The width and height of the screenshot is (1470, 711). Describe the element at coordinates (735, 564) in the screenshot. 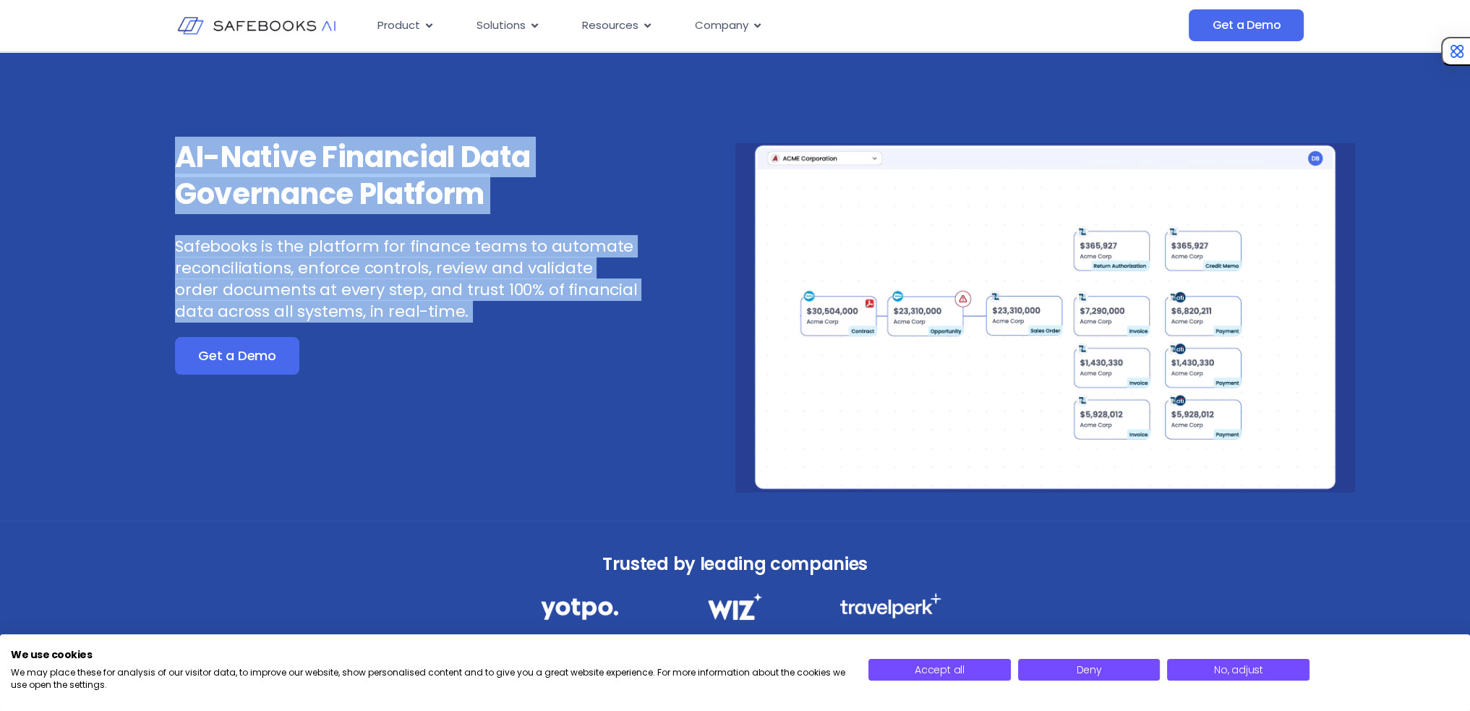

I see `h3: Trusted by leading companies` at that location.